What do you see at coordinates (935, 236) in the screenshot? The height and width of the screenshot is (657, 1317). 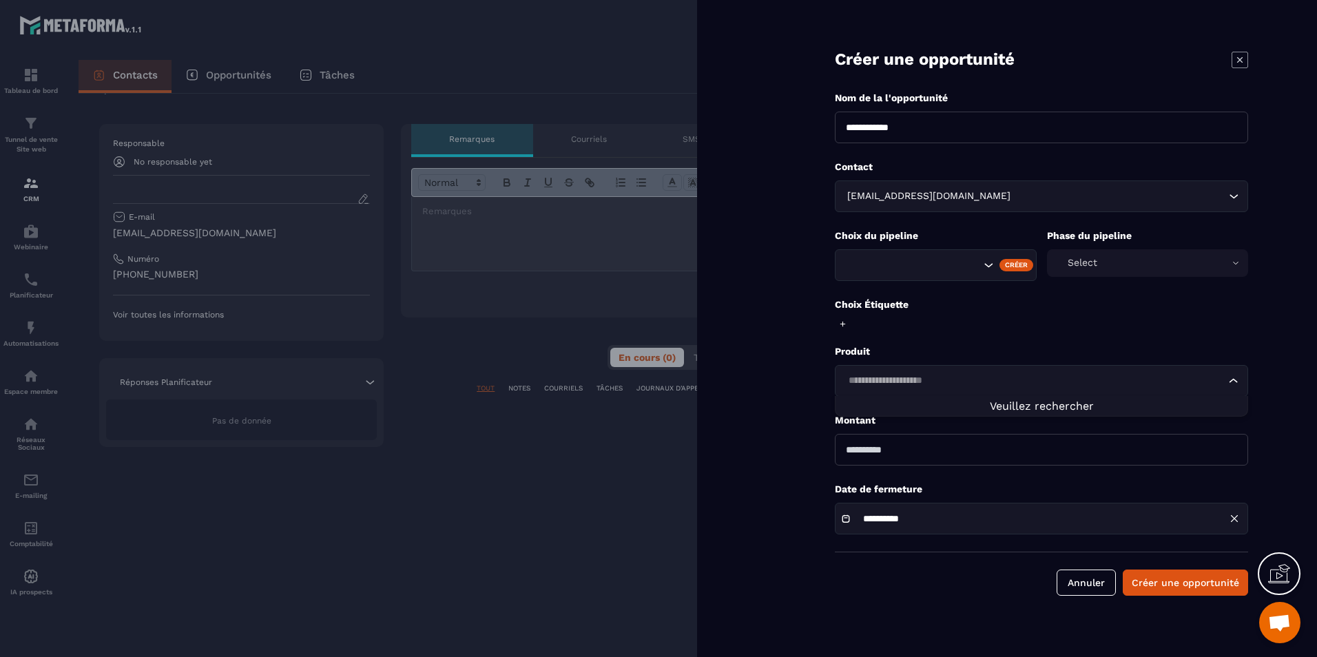 I see `p: Choix du pipeline` at bounding box center [935, 236].